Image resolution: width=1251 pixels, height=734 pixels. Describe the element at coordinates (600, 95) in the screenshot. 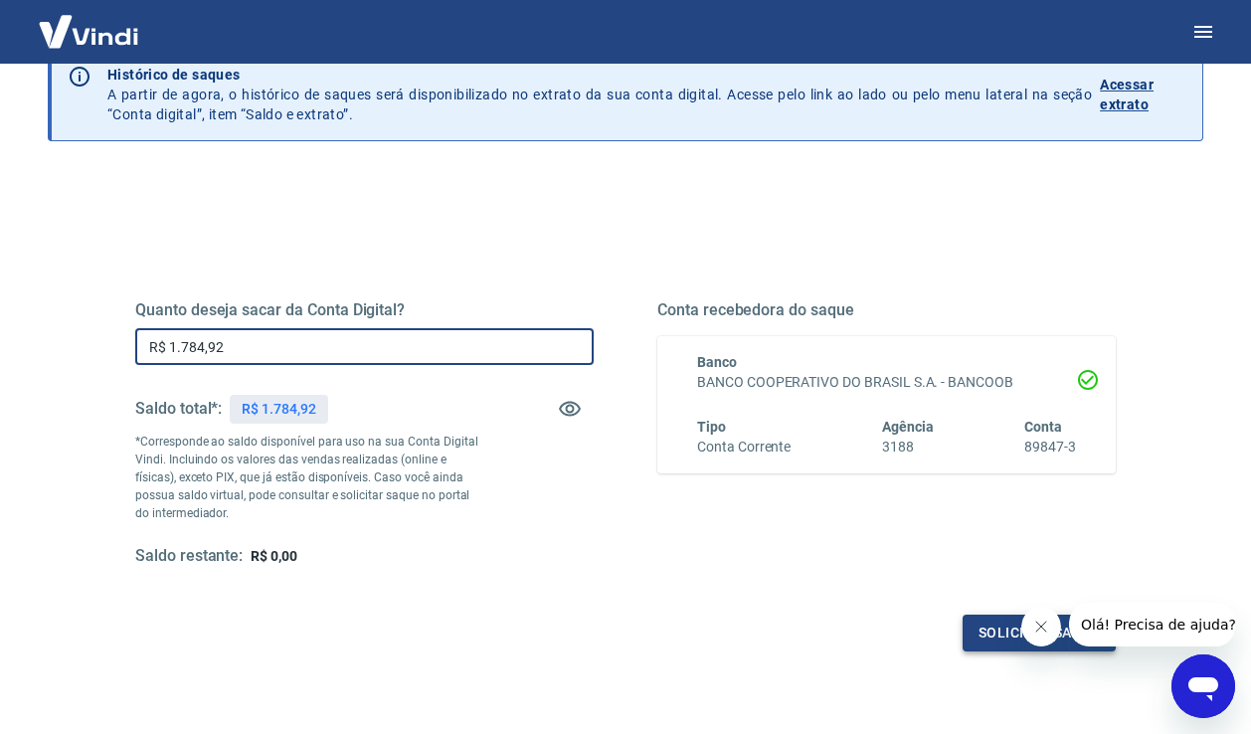

I see `p: A partir de agora, o histórico de saques será disponibilizado no extrato da sua conta digital. Ac...` at that location.